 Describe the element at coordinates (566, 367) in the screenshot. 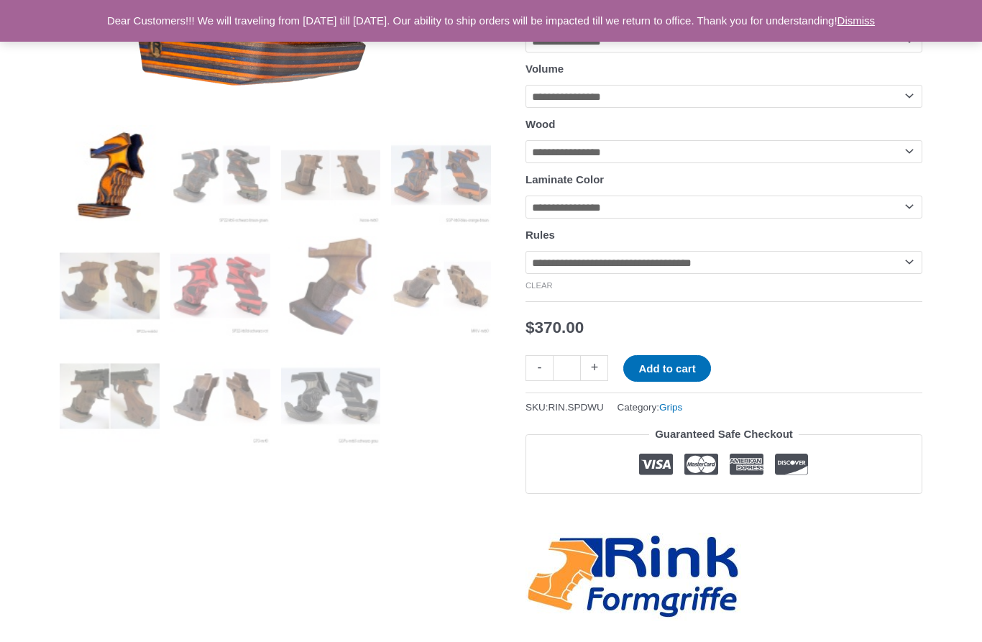

I see `input: Product quantity` at that location.